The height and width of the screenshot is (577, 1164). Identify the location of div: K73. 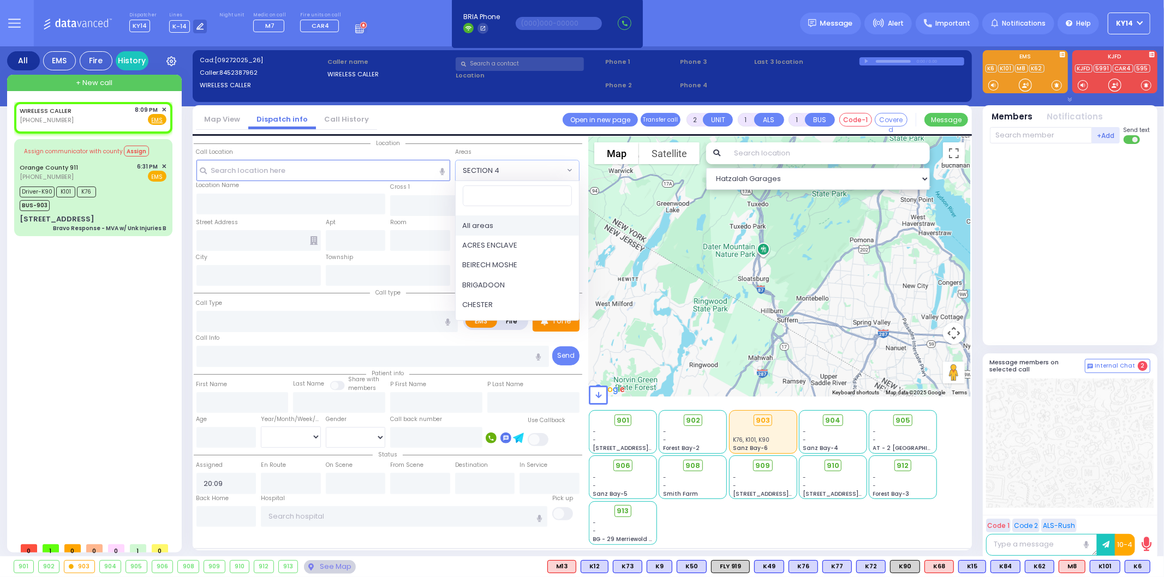
(628, 567).